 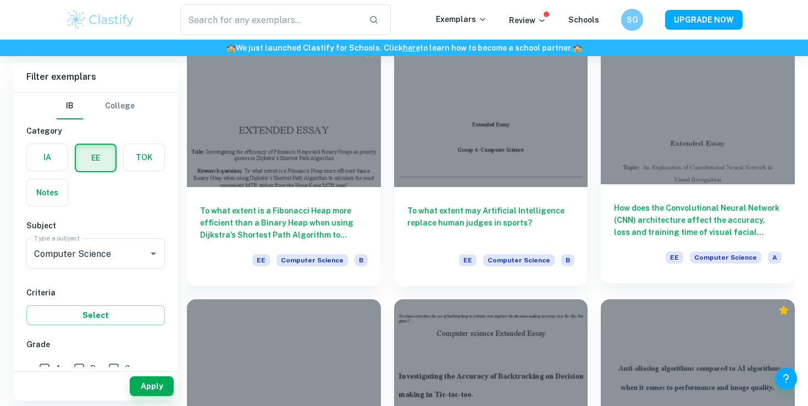 What do you see at coordinates (697, 220) in the screenshot?
I see `h6: How does the Convolutional Neural Network (CNN) architecture affect the accuracy, loss and traini...` at bounding box center [697, 220].